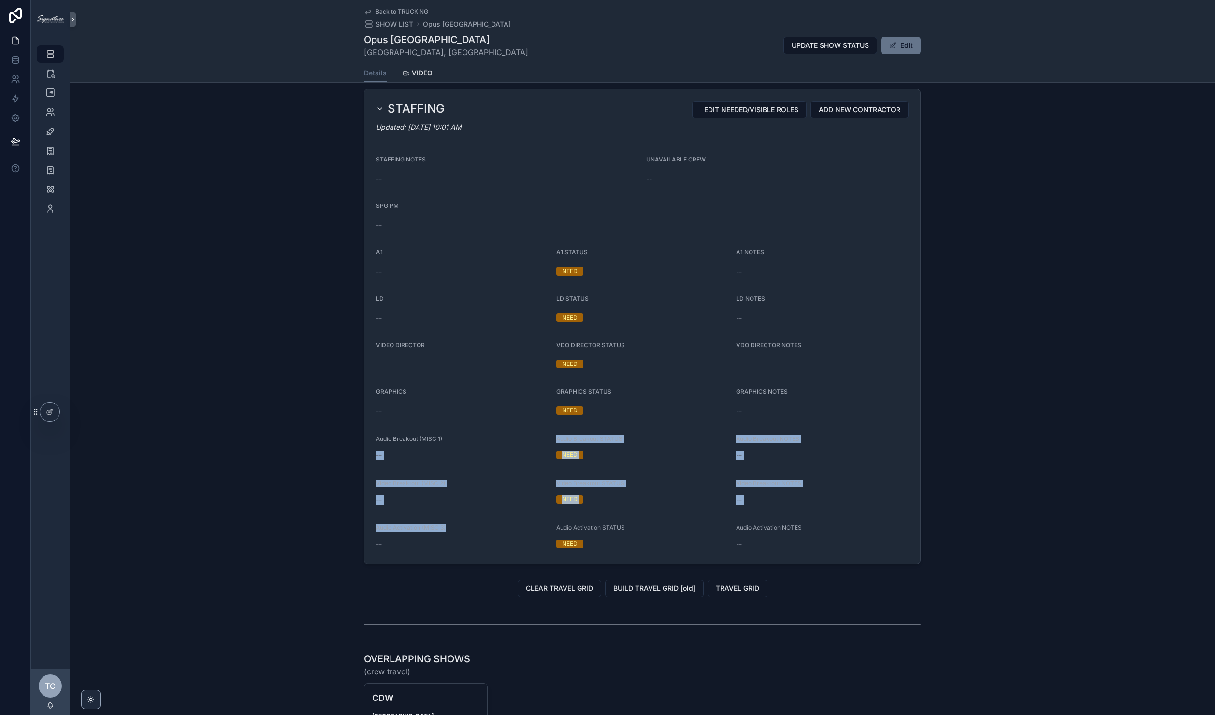 The width and height of the screenshot is (1215, 715). Describe the element at coordinates (389, 24) in the screenshot. I see `a: SHOW LIST` at that location.